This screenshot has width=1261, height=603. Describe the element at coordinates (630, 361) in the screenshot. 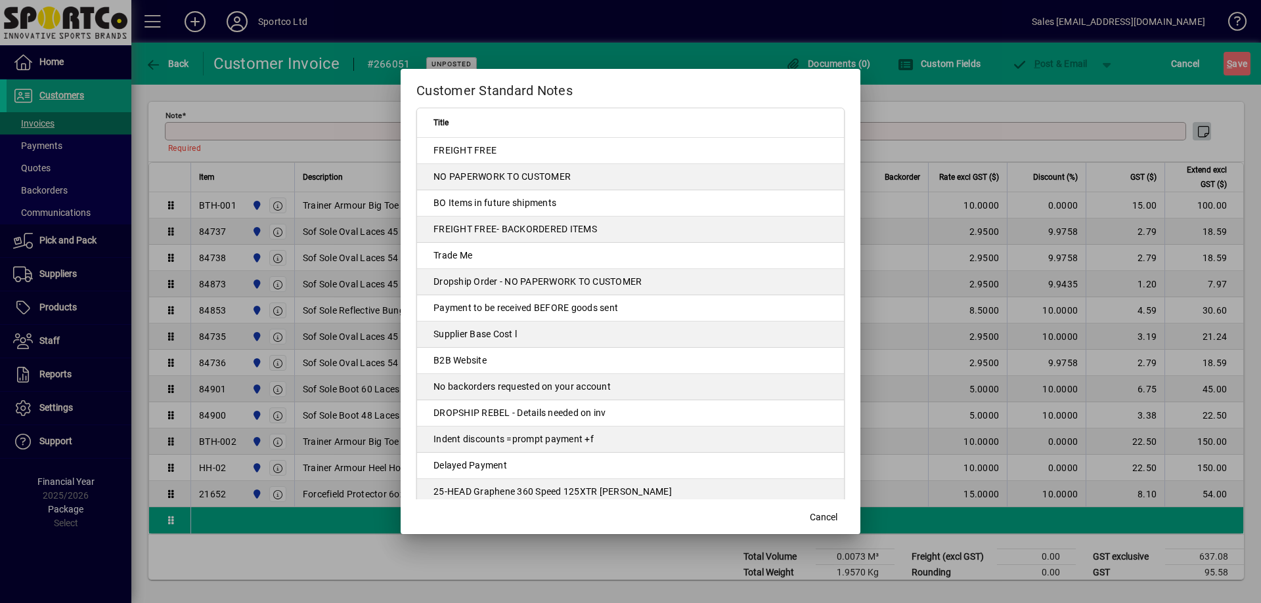

I see `td: B2B Website` at that location.